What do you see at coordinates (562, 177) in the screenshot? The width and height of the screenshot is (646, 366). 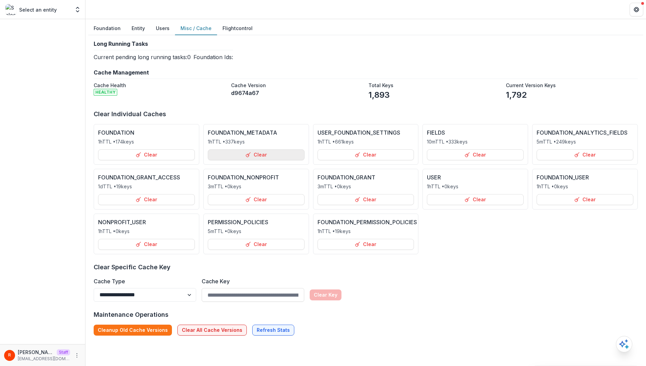 I see `p: FOUNDATION_USER` at bounding box center [562, 177].